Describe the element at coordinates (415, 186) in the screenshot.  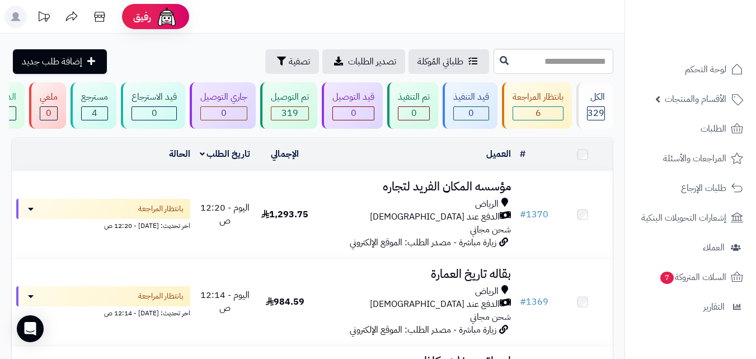
I see `h3: مؤسسه المكان الفريد لتجاره` at that location.